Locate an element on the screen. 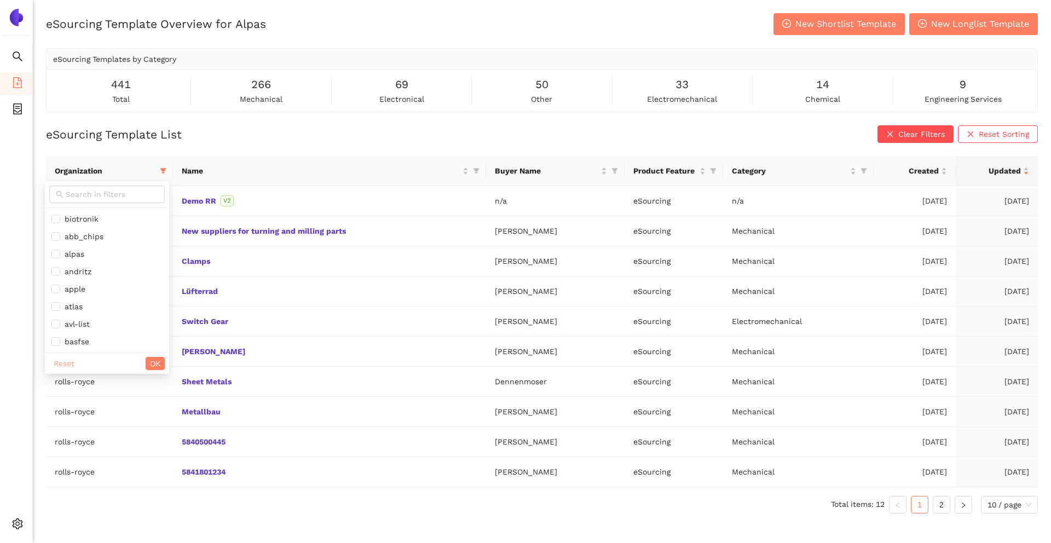 The height and width of the screenshot is (543, 1051). span: search is located at coordinates (18, 58).